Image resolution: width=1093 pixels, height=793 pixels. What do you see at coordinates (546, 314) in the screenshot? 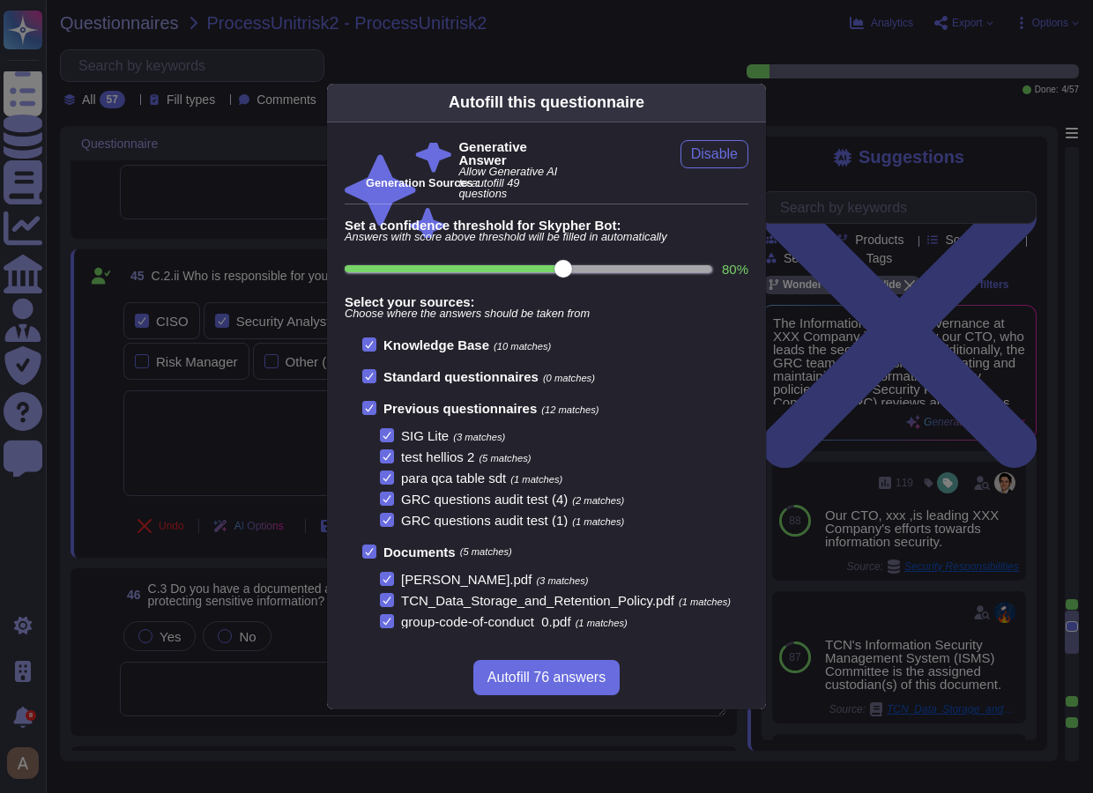
I see `span: Choose where the answers should be taken from` at bounding box center [546, 314].